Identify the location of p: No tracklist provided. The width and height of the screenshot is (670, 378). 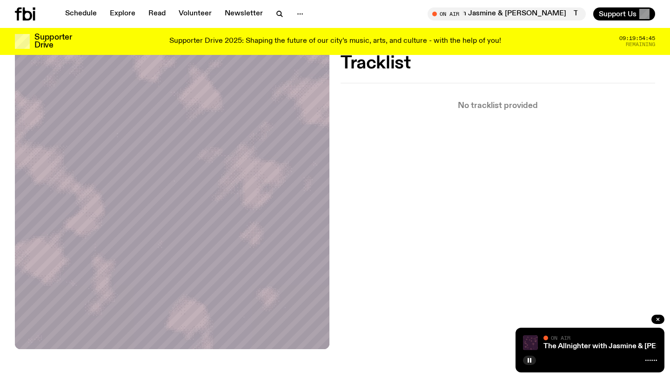
(498, 106).